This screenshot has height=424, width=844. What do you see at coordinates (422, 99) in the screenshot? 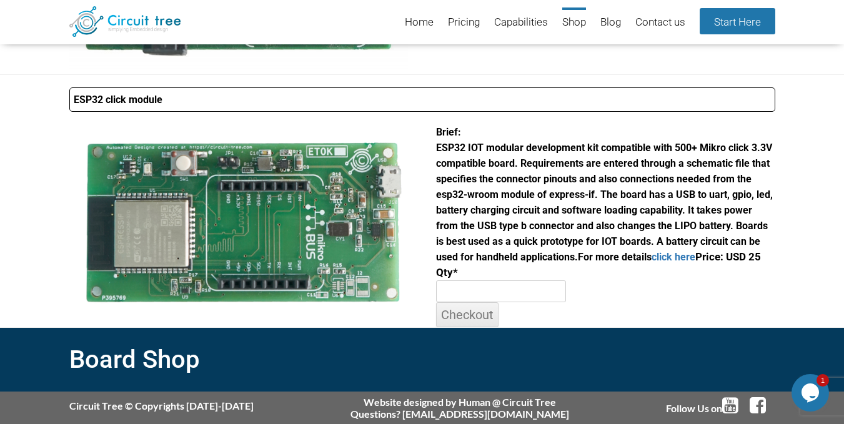
I see `summary: ESP32 click module` at bounding box center [422, 99].